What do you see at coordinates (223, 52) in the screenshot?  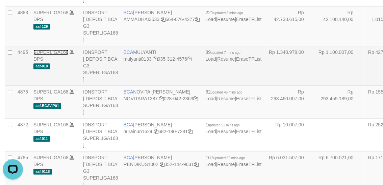 I see `span: 89` at bounding box center [223, 52].